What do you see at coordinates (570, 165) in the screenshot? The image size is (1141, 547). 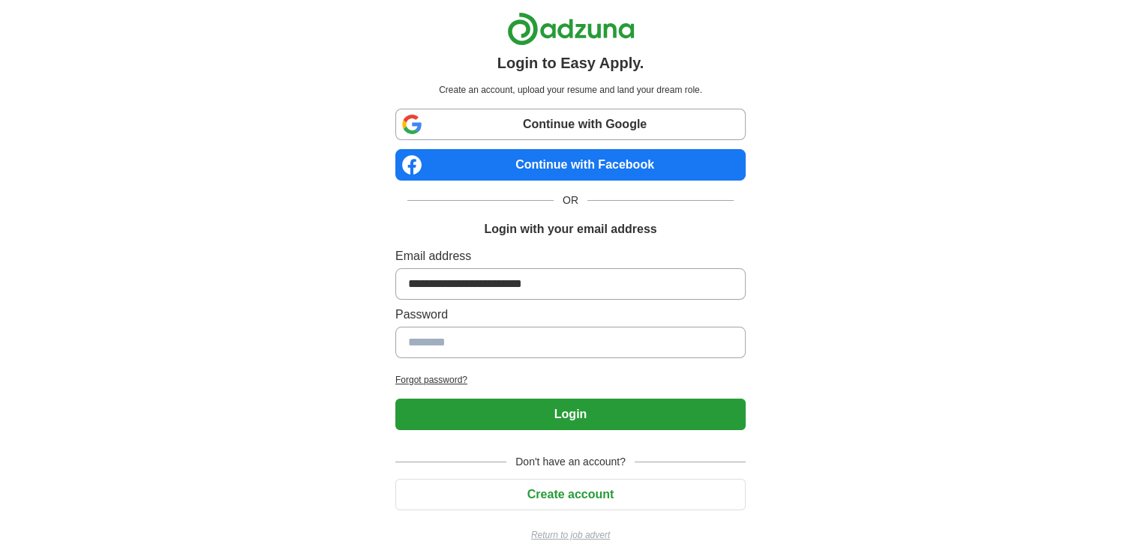 I see `a: Continue with Facebook` at bounding box center [570, 165].